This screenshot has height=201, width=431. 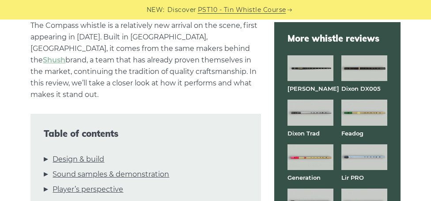 What do you see at coordinates (303, 133) in the screenshot?
I see `strong: Dixon Trad` at bounding box center [303, 133].